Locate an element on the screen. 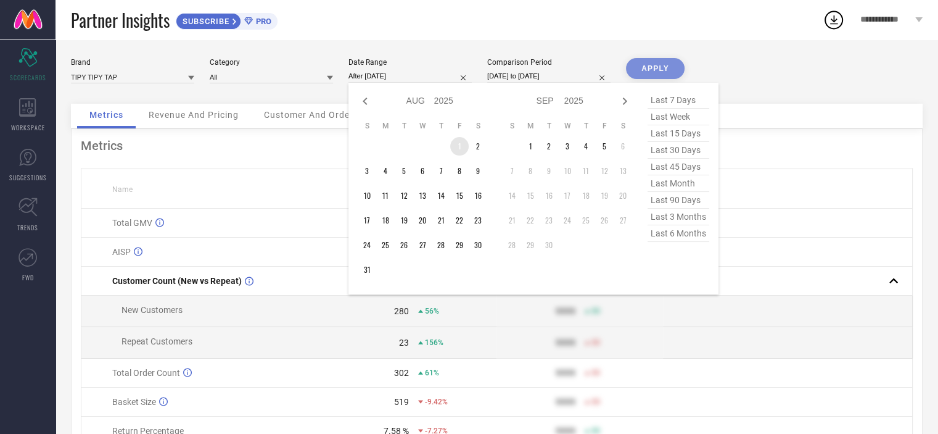 This screenshot has width=938, height=434. input: Select date range is located at coordinates (410, 76).